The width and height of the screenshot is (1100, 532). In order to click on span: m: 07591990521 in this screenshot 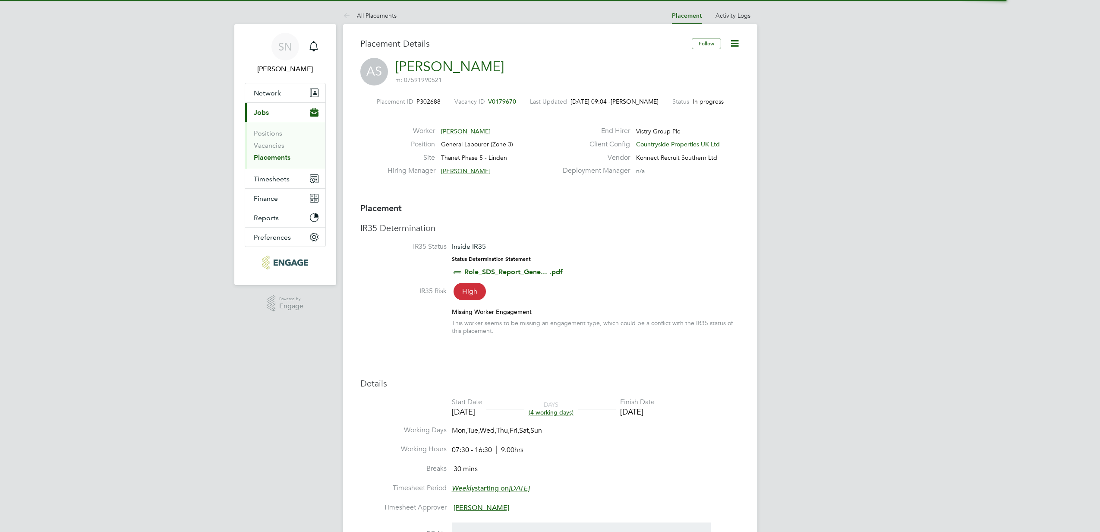, I will do `click(418, 80)`.